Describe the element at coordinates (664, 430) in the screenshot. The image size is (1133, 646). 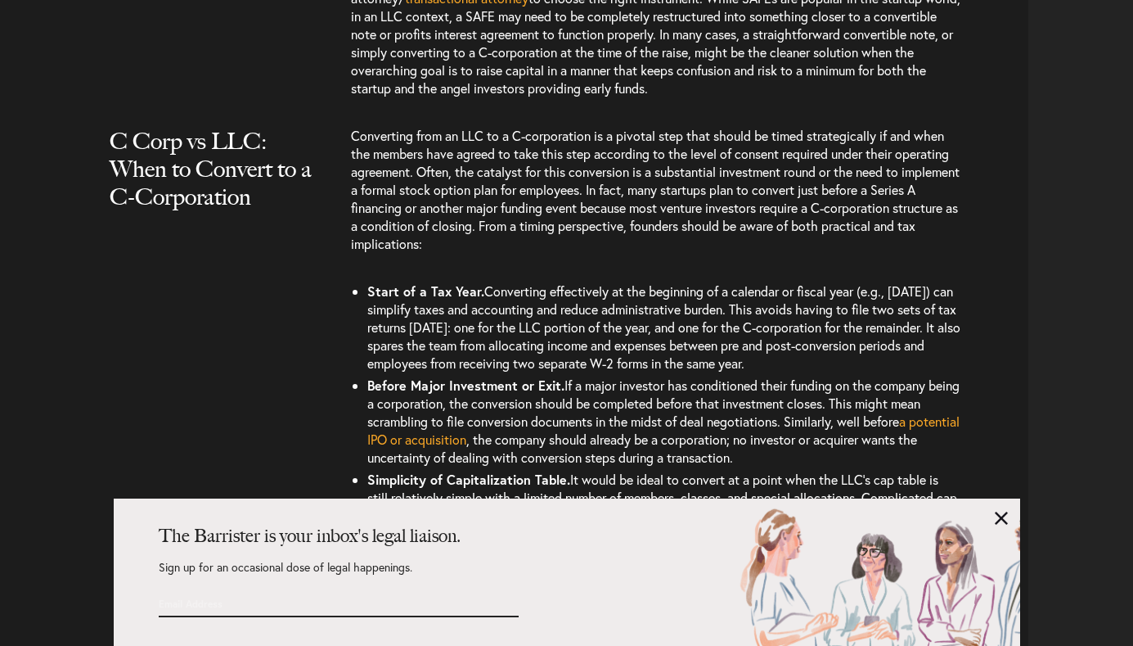
I see `span: a potential IPO or acquisition` at that location.